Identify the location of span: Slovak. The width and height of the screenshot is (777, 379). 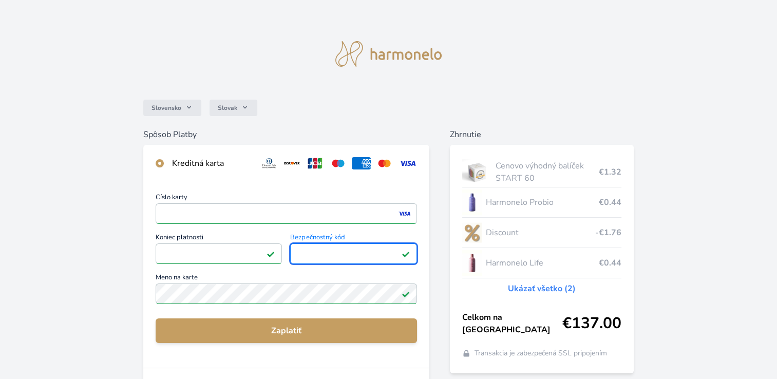
(228, 108).